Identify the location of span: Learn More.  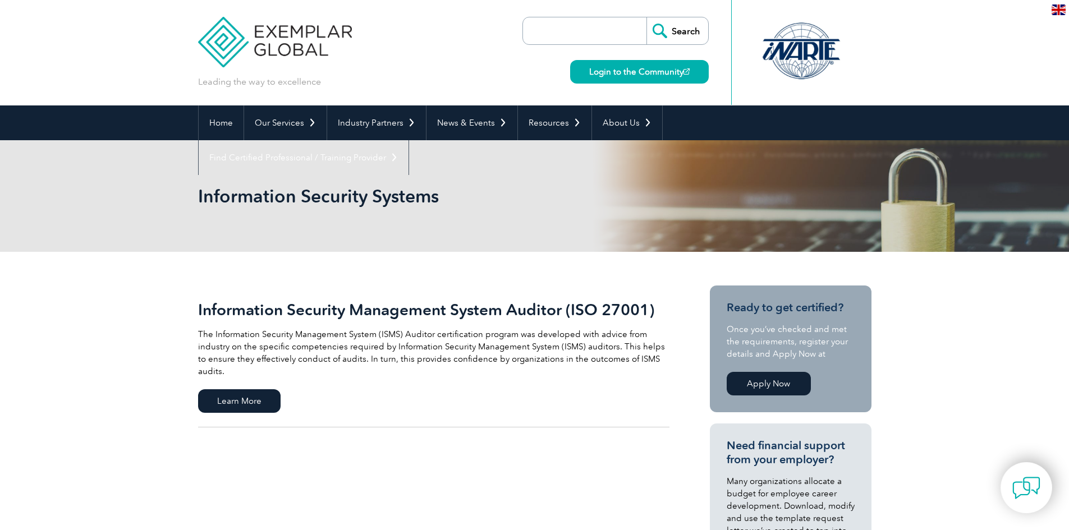
(239, 401).